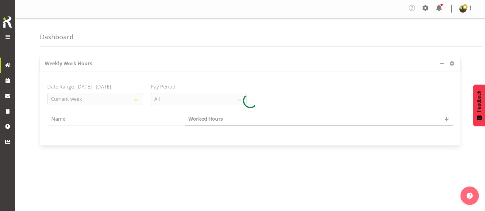  What do you see at coordinates (8, 22) in the screenshot?
I see `img: Rosterit icon logo` at bounding box center [8, 22].